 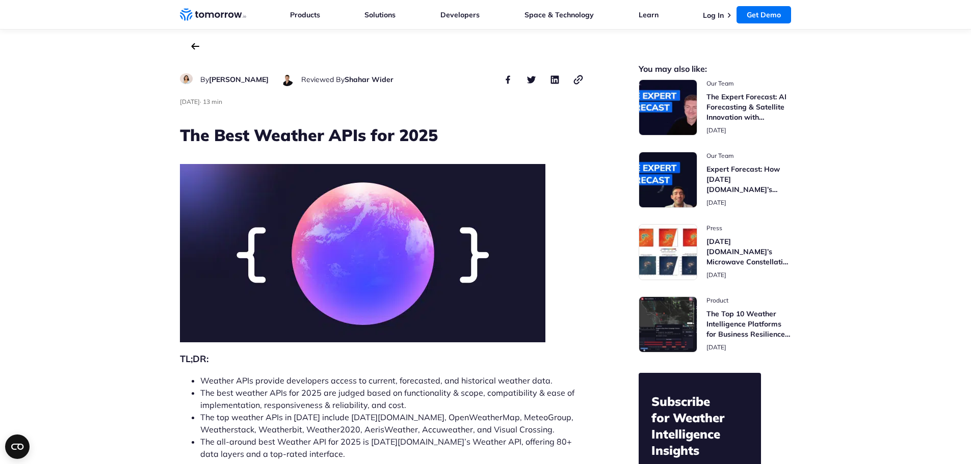 I want to click on button: share this post on facebook, so click(x=508, y=79).